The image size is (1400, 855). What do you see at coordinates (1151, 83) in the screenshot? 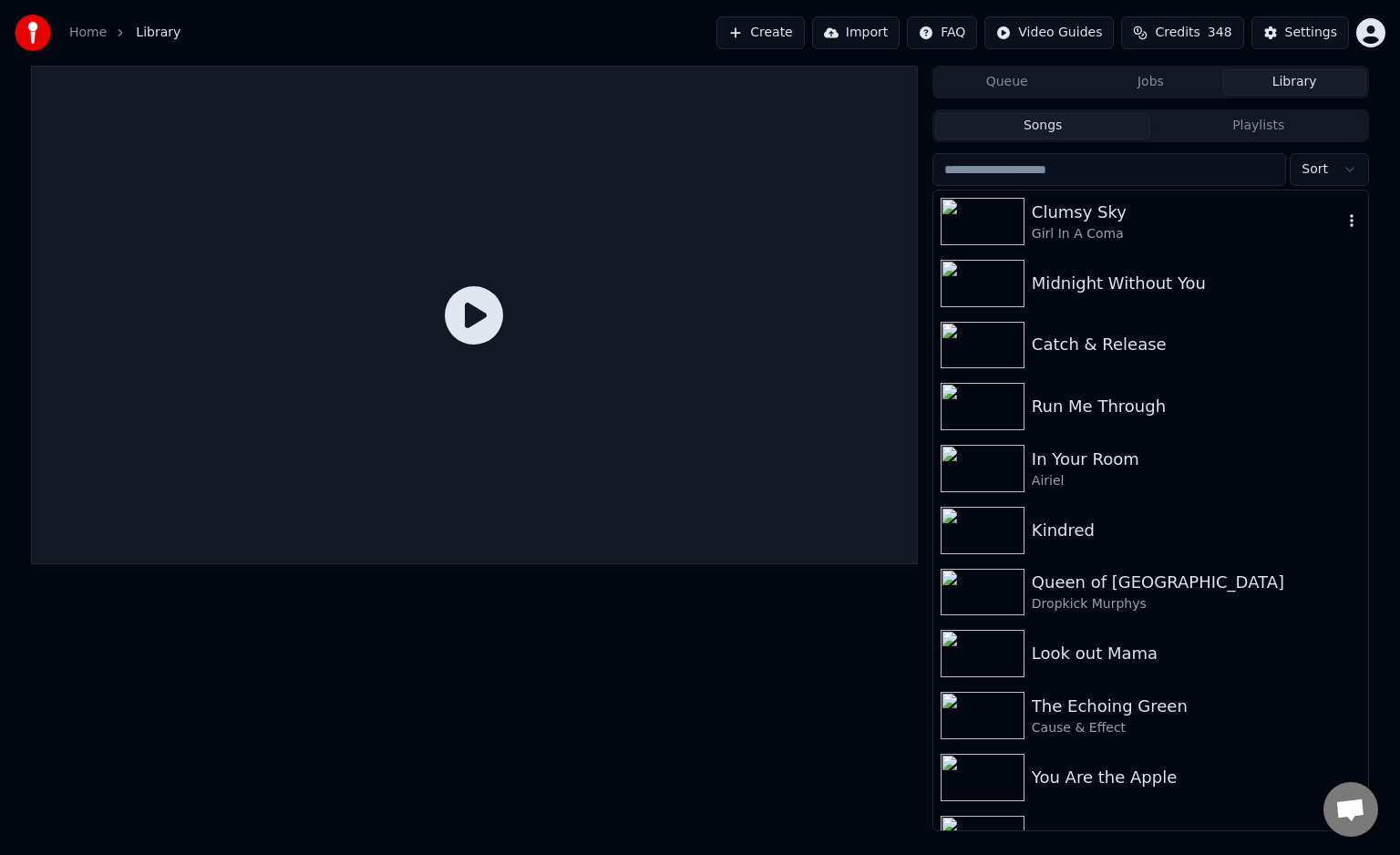
I see `button: Jobs` at bounding box center [1151, 83].